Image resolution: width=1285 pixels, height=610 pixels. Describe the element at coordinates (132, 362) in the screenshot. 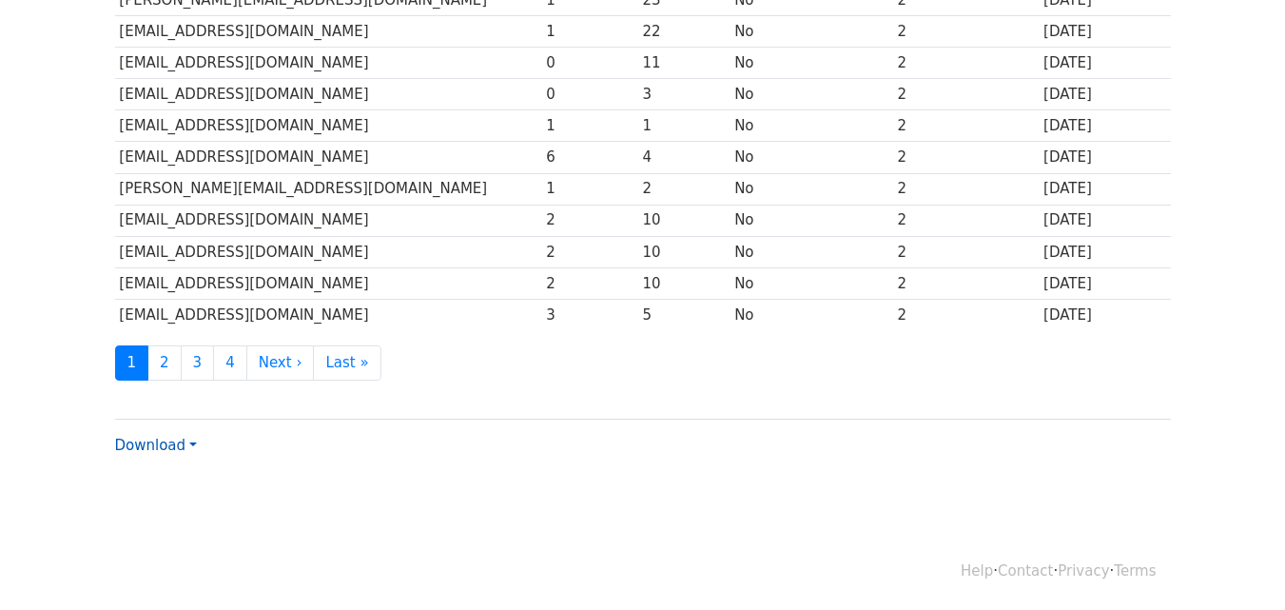

I see `a: 1` at that location.